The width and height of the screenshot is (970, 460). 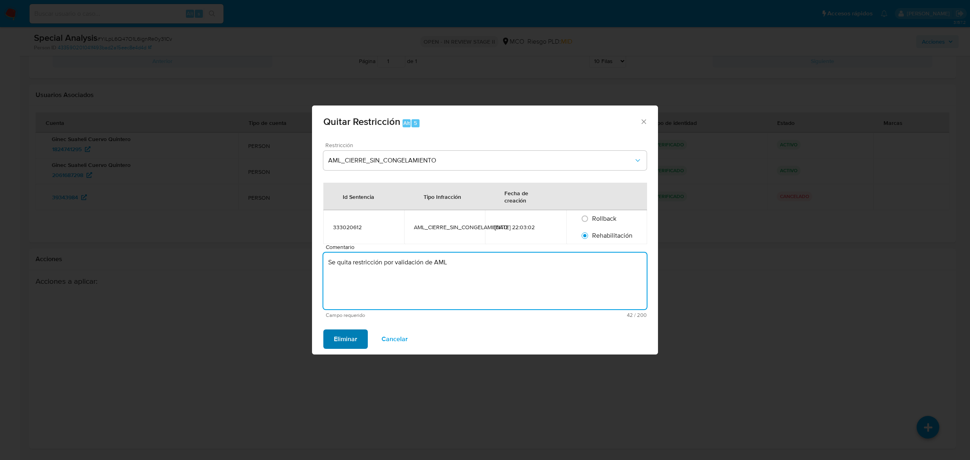 What do you see at coordinates (485, 160) in the screenshot?
I see `button: Restriction` at bounding box center [485, 160].